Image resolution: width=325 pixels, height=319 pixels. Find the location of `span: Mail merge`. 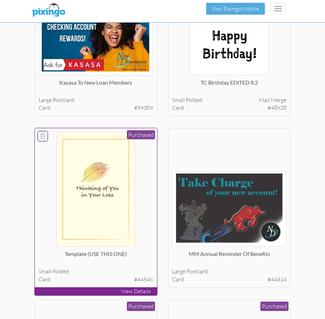

span: Mail merge is located at coordinates (273, 100).